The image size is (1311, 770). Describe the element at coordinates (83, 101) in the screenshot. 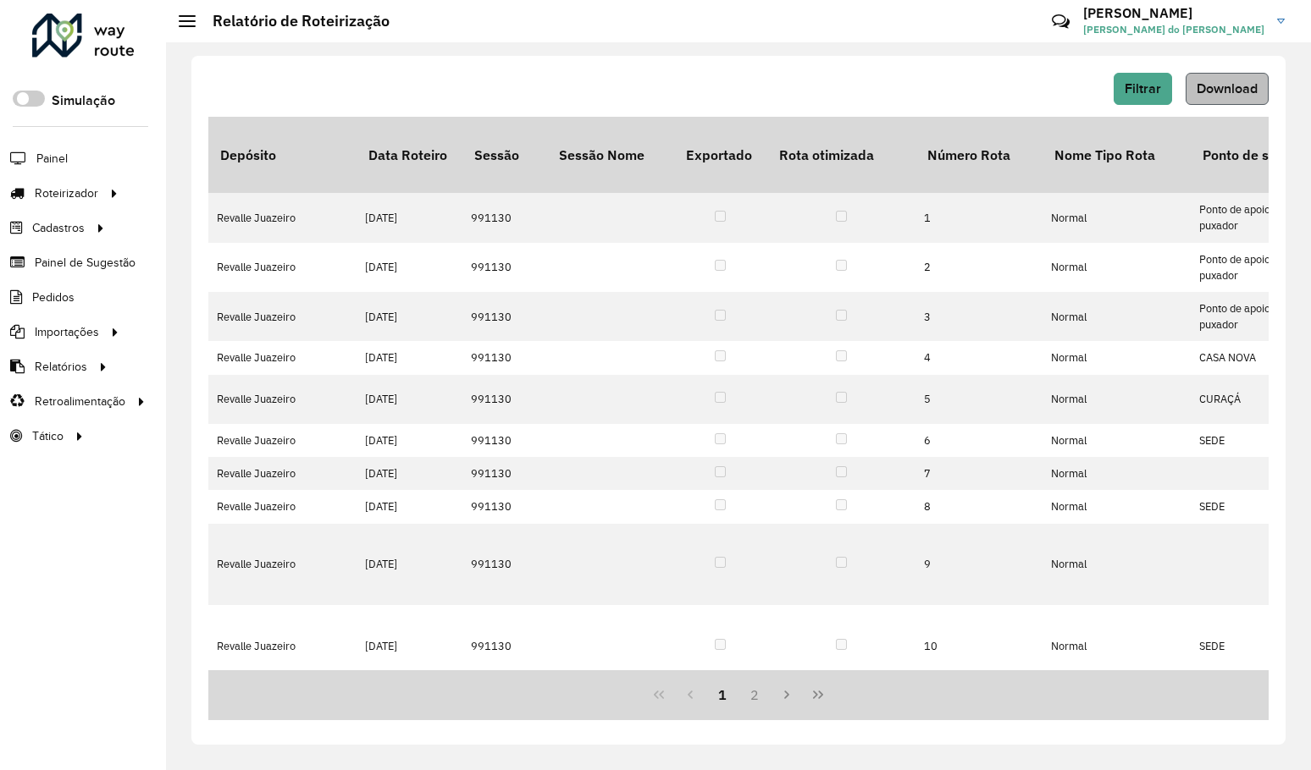

I see `label: Simulação` at that location.